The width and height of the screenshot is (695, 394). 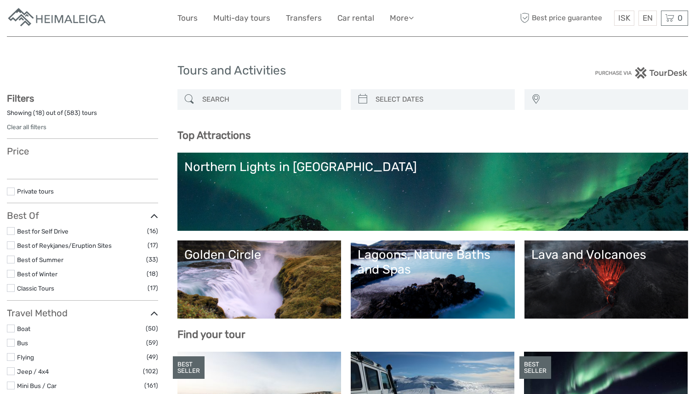 I want to click on div: Golden Circle, so click(x=259, y=255).